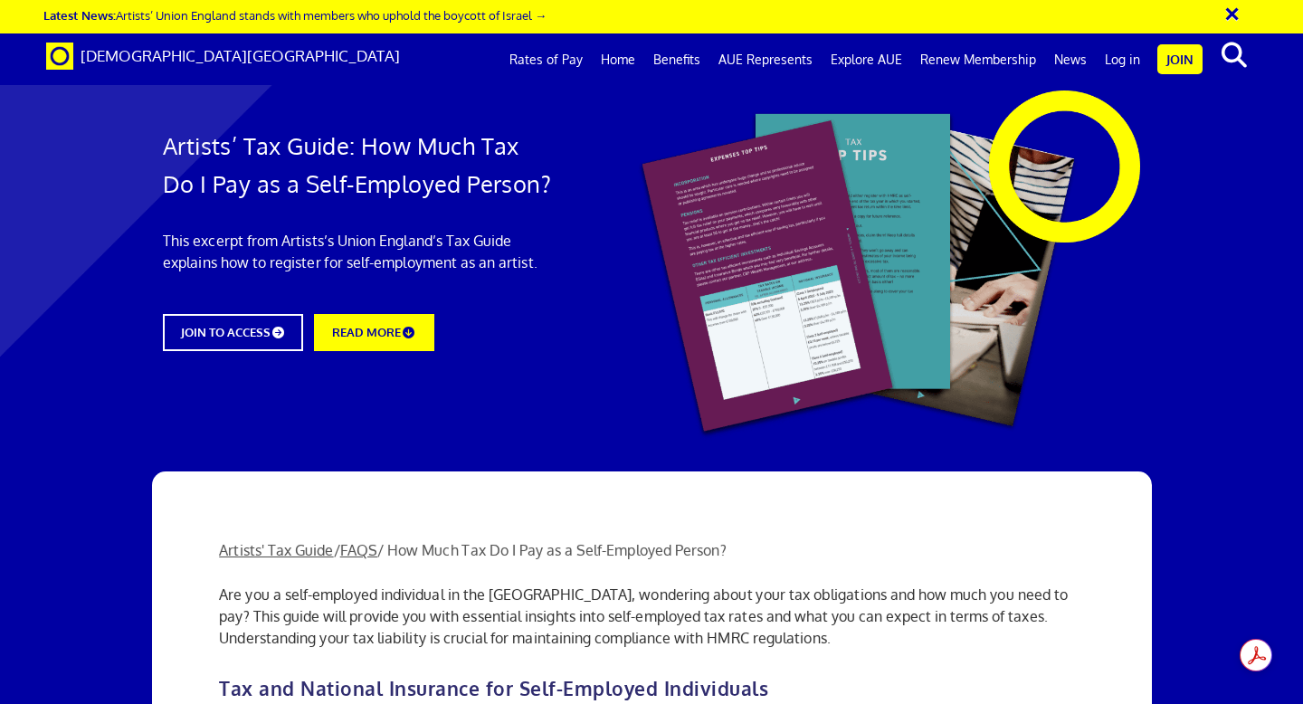 The height and width of the screenshot is (704, 1303). What do you see at coordinates (1122, 60) in the screenshot?
I see `a: Log in` at bounding box center [1122, 60].